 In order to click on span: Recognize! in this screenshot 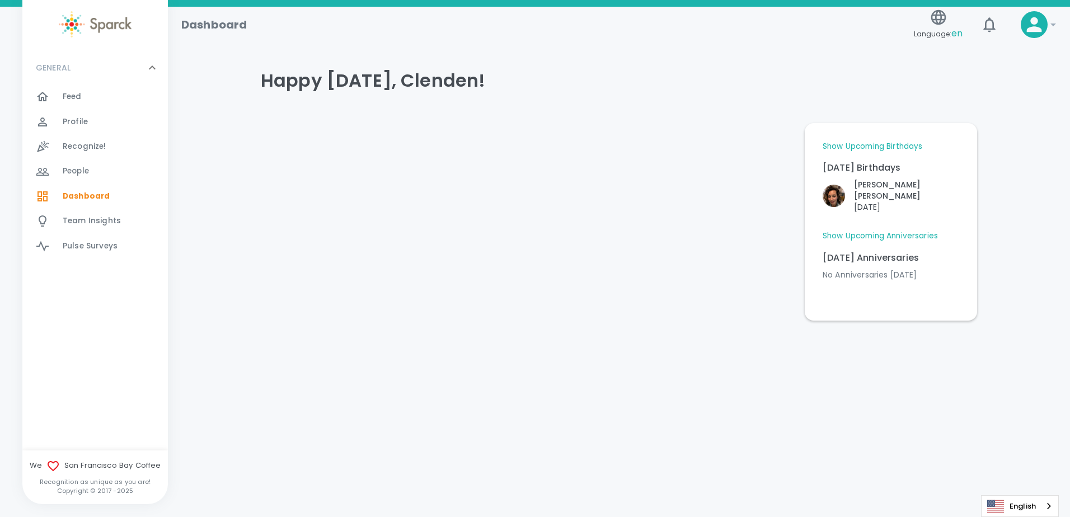, I will do `click(85, 147)`.